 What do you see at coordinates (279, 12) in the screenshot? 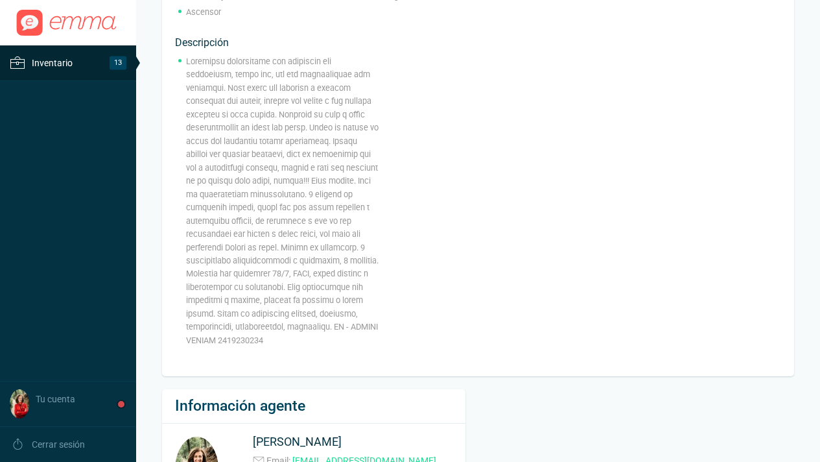
I see `li: Ascensor` at bounding box center [279, 12].